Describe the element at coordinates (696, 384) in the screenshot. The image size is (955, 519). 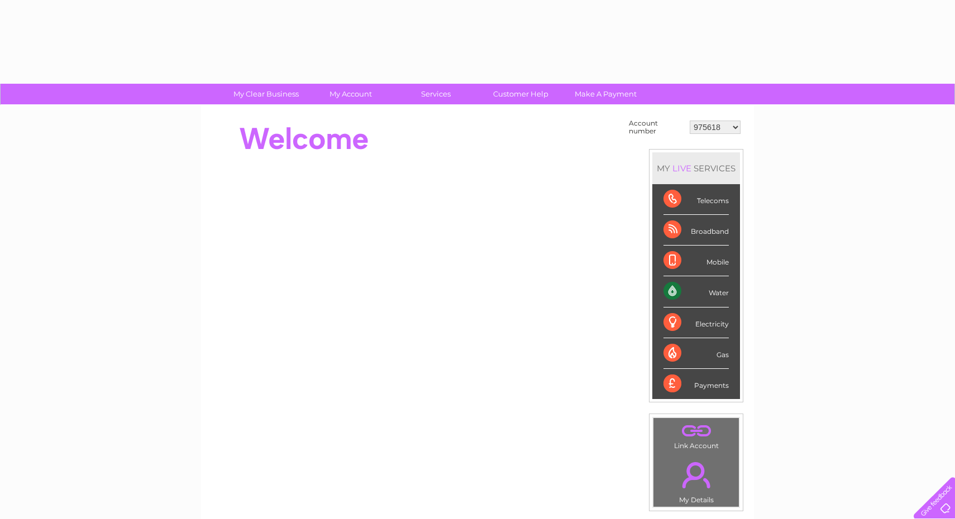
I see `div: Payments` at that location.